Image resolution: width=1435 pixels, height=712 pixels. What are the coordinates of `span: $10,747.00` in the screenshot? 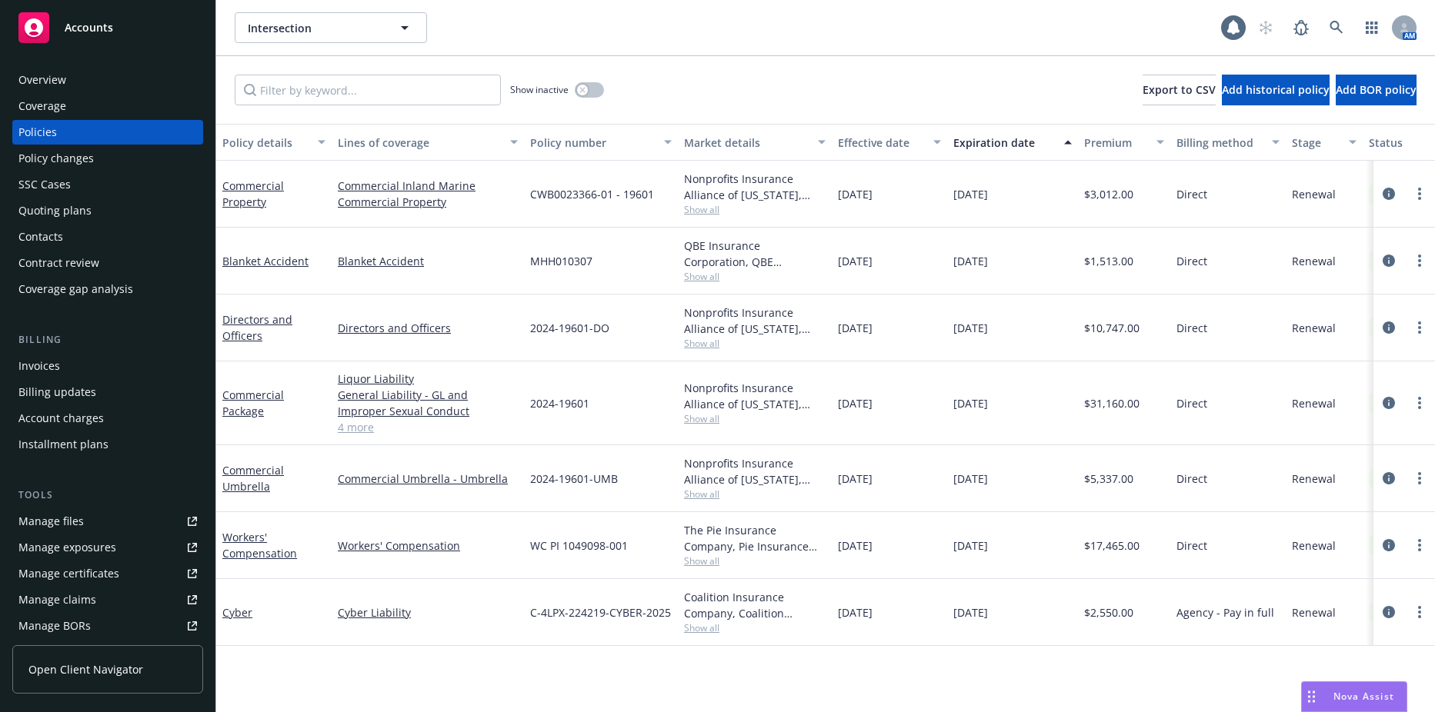 It's located at (1111, 328).